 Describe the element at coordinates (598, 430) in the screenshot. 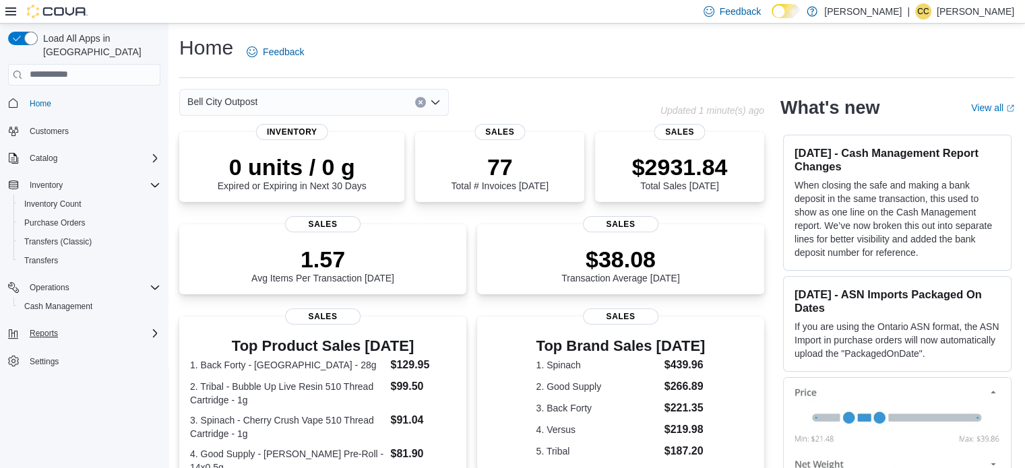

I see `dt: 4. Versus` at that location.